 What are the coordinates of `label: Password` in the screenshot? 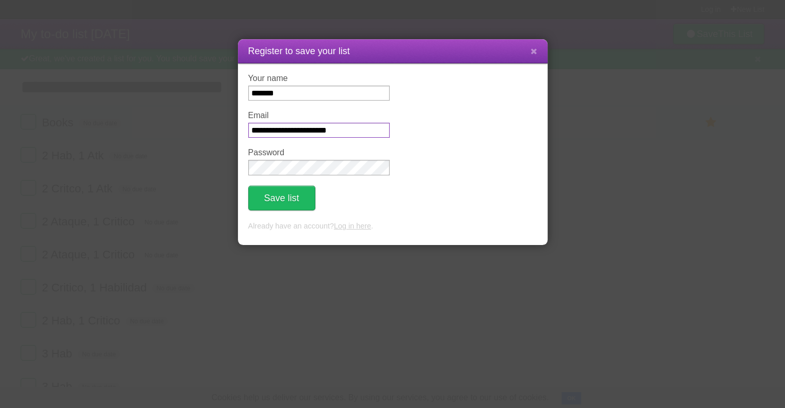 It's located at (319, 153).